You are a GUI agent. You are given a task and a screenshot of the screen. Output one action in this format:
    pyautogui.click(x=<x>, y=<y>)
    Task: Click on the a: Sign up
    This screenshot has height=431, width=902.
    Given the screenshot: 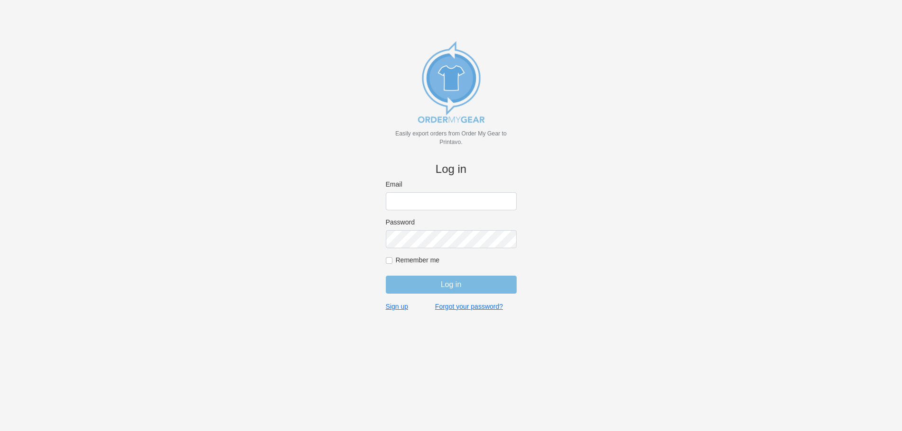 What is the action you would take?
    pyautogui.click(x=397, y=307)
    